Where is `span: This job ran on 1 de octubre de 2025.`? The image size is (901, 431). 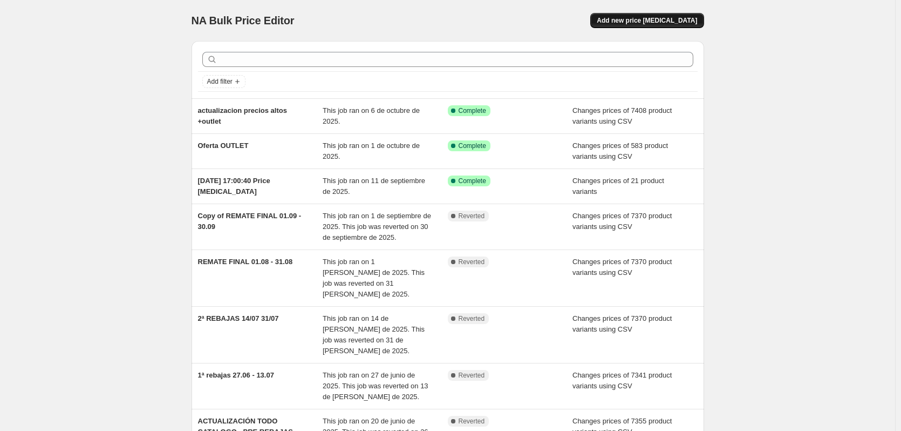 span: This job ran on 1 de octubre de 2025. is located at coordinates (371, 151).